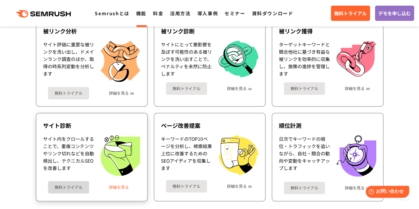 The height and width of the screenshot is (209, 419). Describe the element at coordinates (328, 31) in the screenshot. I see `div: 被リンク獲得` at that location.